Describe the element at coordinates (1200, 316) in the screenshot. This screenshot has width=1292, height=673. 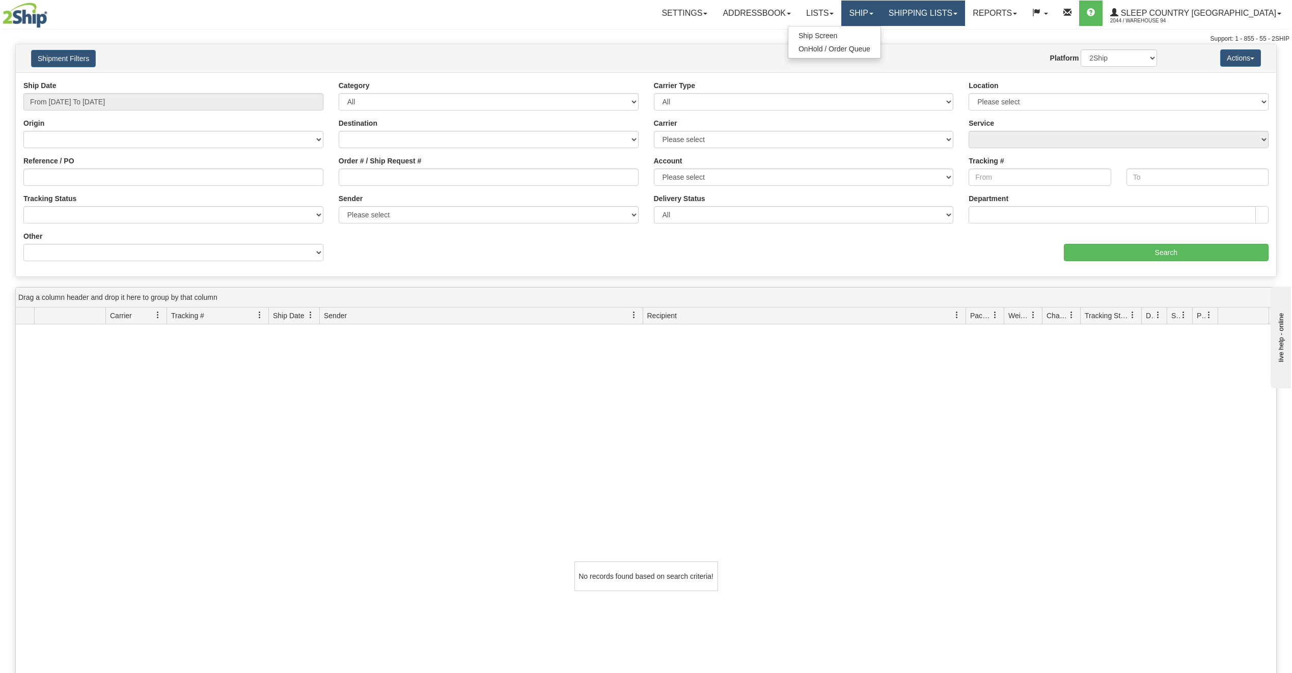
I see `span: Pickup Status` at that location.